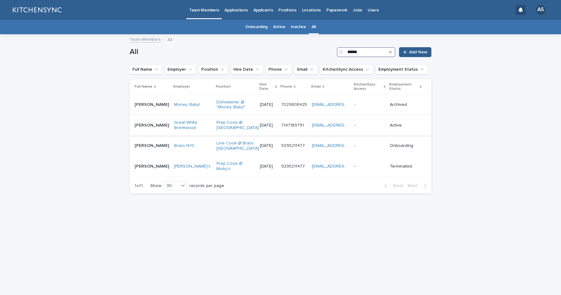 The width and height of the screenshot is (561, 295). Describe the element at coordinates (418, 185) in the screenshot. I see `button: Next` at that location.